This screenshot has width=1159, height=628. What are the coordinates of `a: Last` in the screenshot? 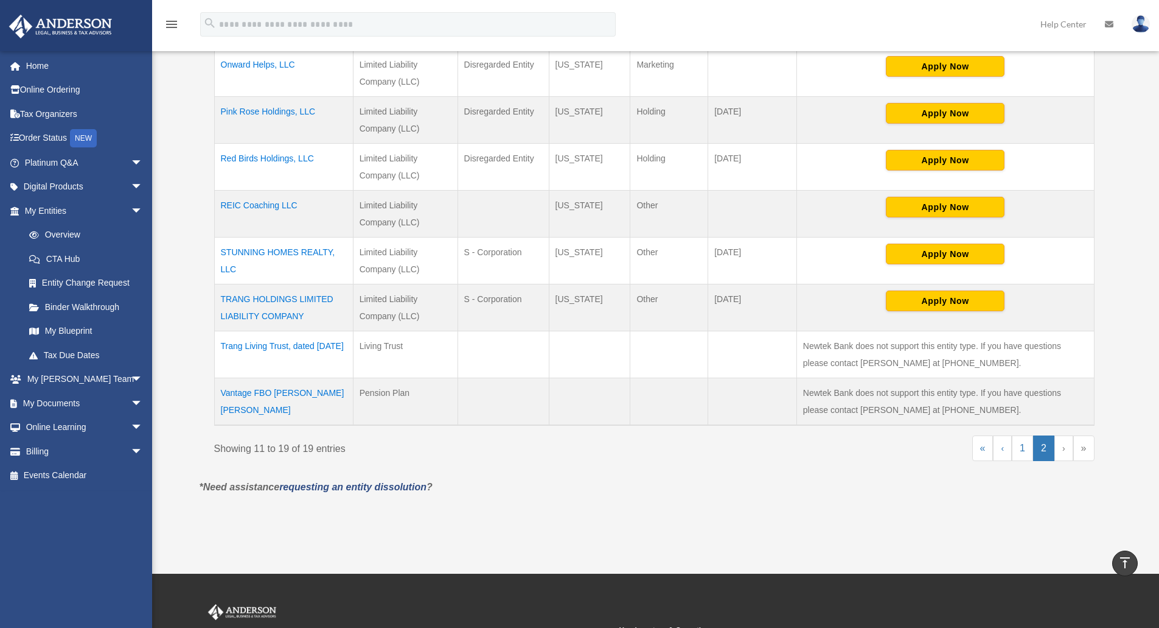 It's located at (1084, 448).